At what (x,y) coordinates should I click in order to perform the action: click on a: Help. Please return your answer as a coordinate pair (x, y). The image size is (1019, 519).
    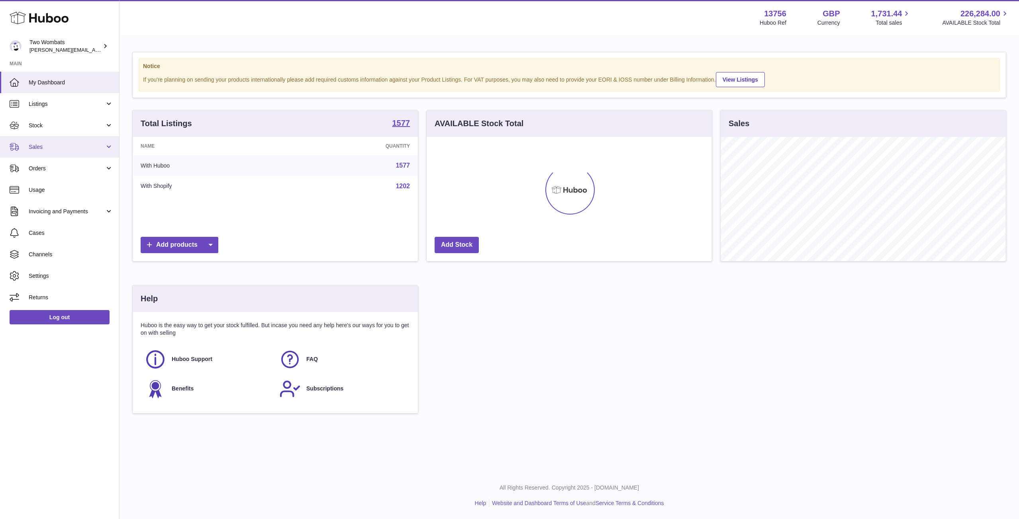
    Looking at the image, I should click on (480, 503).